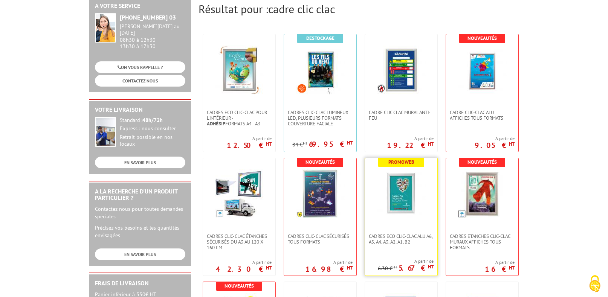 The height and width of the screenshot is (297, 608). What do you see at coordinates (153, 36) in the screenshot?
I see `div: 08h30 à 12h30 13h30 à 17h30` at bounding box center [153, 36].